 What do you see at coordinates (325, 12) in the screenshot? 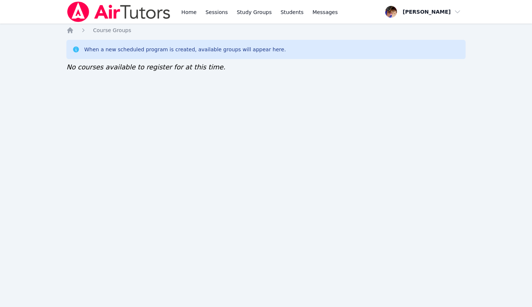
I see `span: Messages` at bounding box center [325, 12].